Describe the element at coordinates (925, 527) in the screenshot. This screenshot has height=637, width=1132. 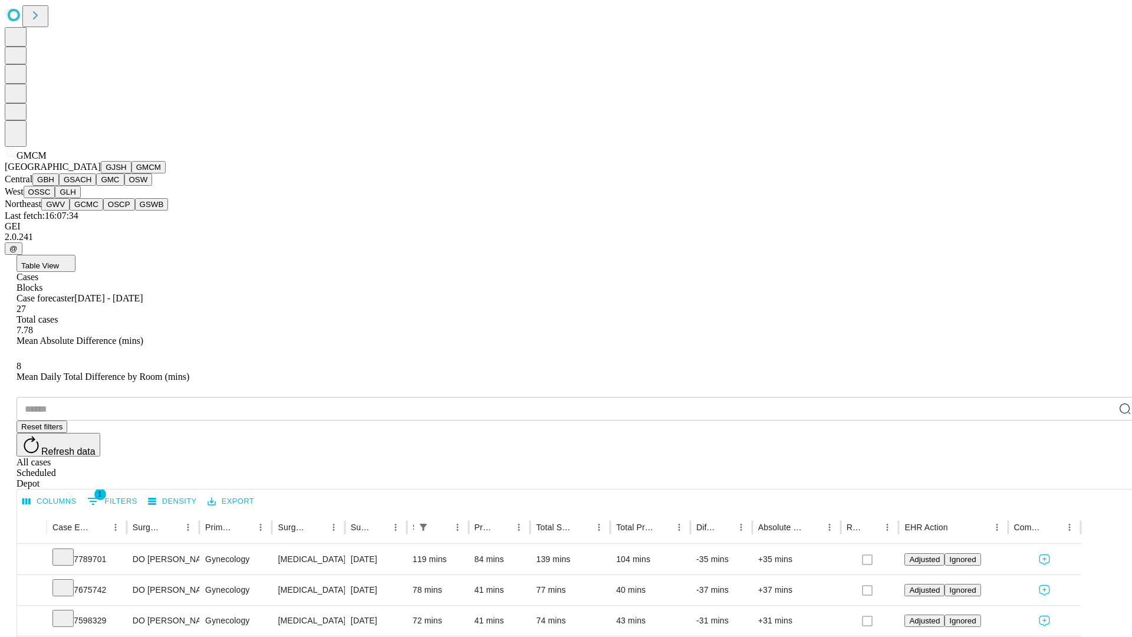
I see `div: EHR Action` at that location.